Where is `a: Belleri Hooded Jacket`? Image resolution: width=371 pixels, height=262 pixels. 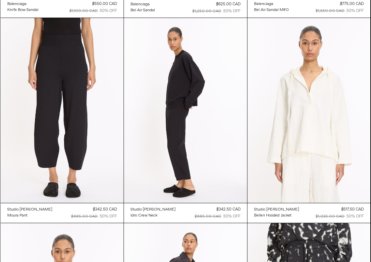 a: Belleri Hooded Jacket is located at coordinates (277, 215).